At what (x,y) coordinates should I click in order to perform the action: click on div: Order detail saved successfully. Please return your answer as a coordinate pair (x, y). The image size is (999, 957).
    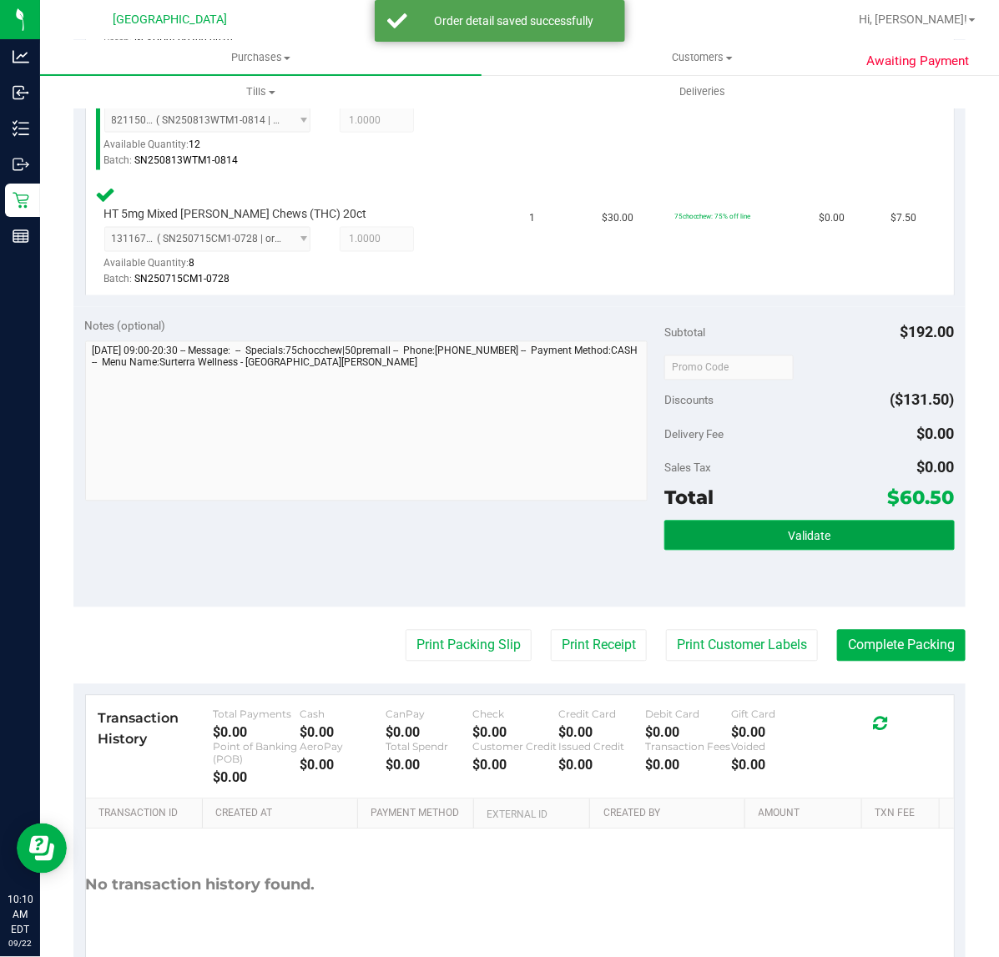
    Looking at the image, I should click on (514, 21).